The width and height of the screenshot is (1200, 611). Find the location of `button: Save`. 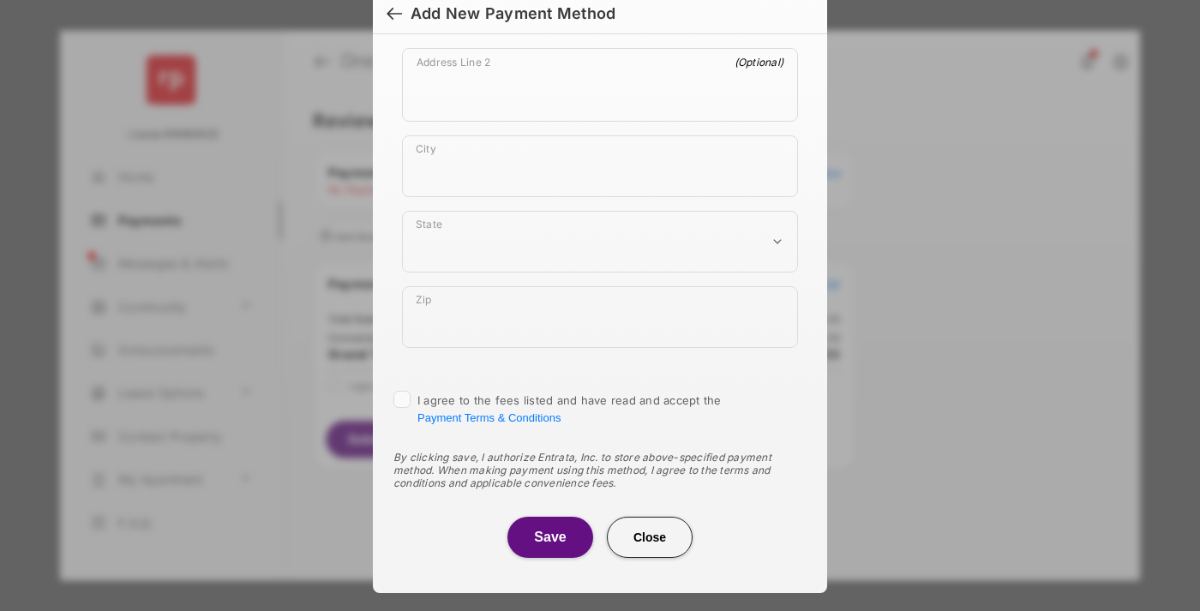

button: Save is located at coordinates (550, 537).